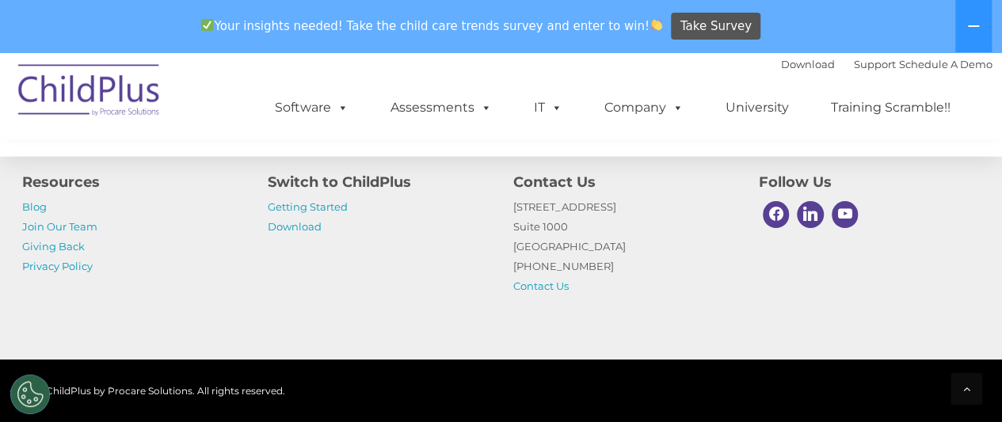 This screenshot has width=1002, height=422. Describe the element at coordinates (874, 64) in the screenshot. I see `a: Support` at that location.